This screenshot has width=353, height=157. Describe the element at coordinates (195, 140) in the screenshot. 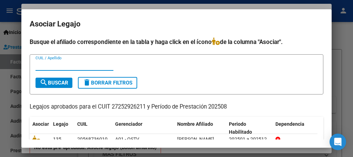

I see `span: SPINA GUILLERMO FABRICIO` at that location.